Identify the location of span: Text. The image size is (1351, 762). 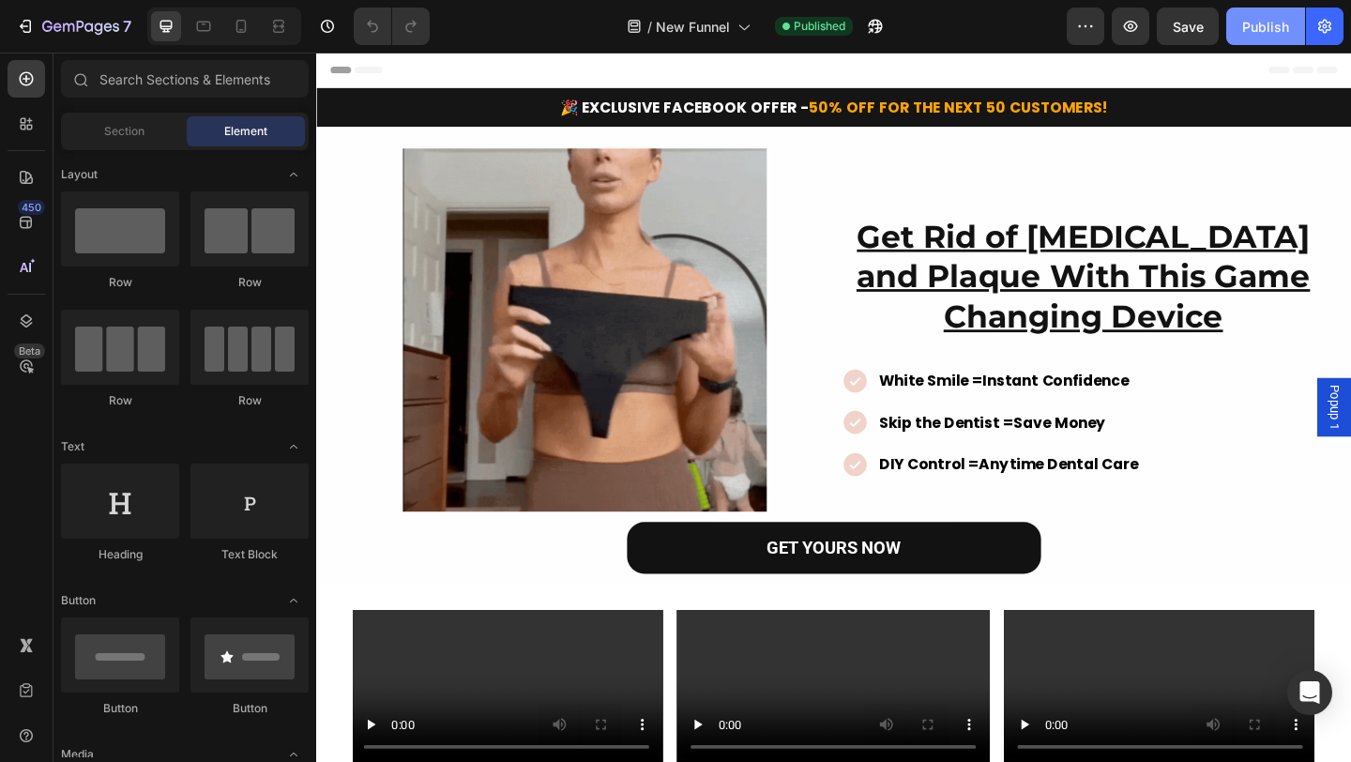
(72, 447).